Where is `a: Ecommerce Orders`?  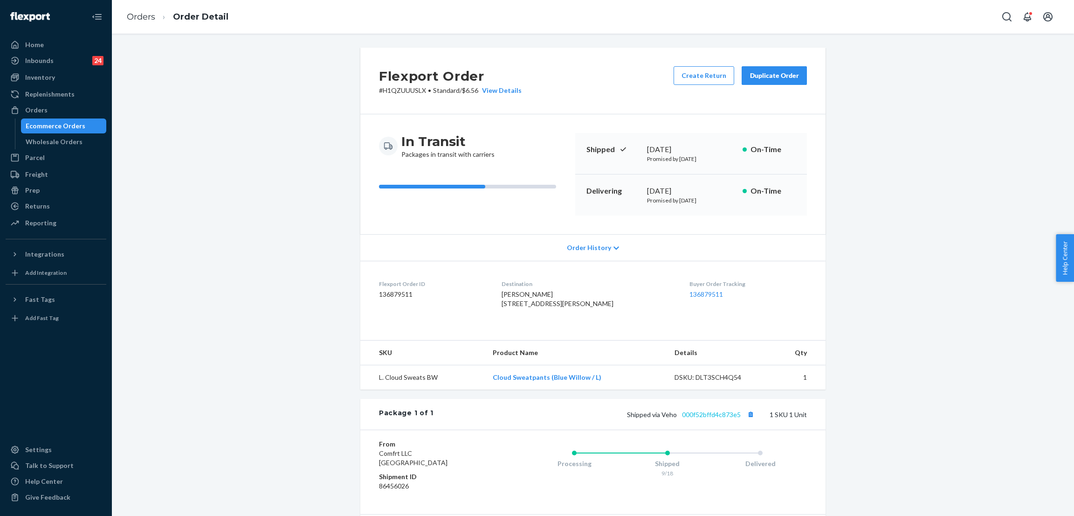 a: Ecommerce Orders is located at coordinates (64, 126).